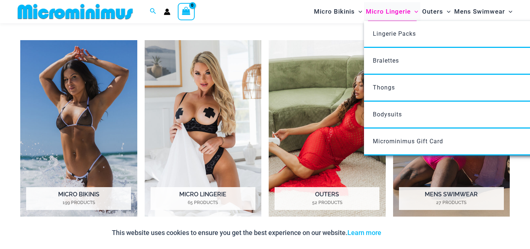 The image size is (530, 249). I want to click on a: Learn more, so click(365, 232).